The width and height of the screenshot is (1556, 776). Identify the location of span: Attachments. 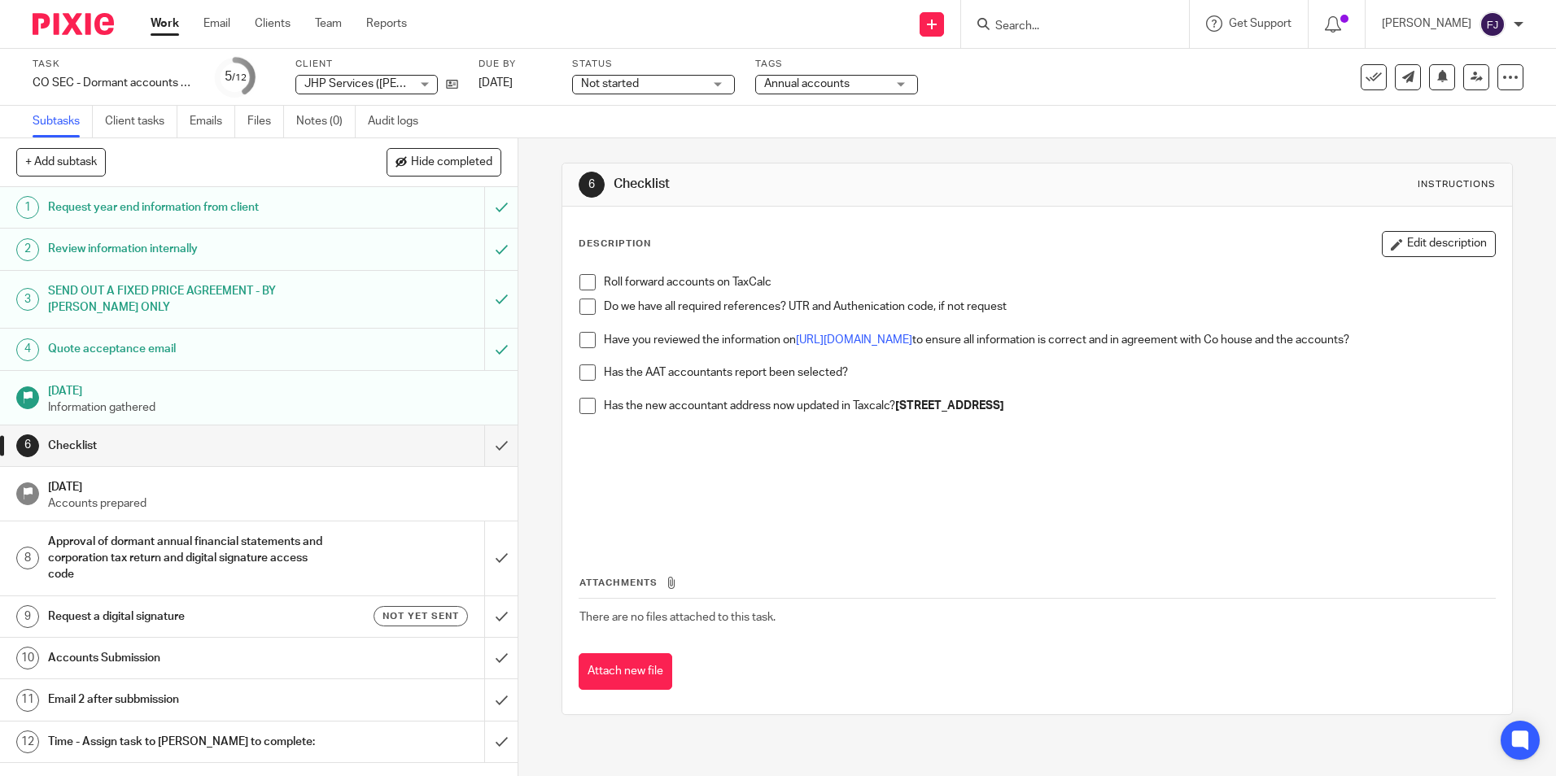
(618, 583).